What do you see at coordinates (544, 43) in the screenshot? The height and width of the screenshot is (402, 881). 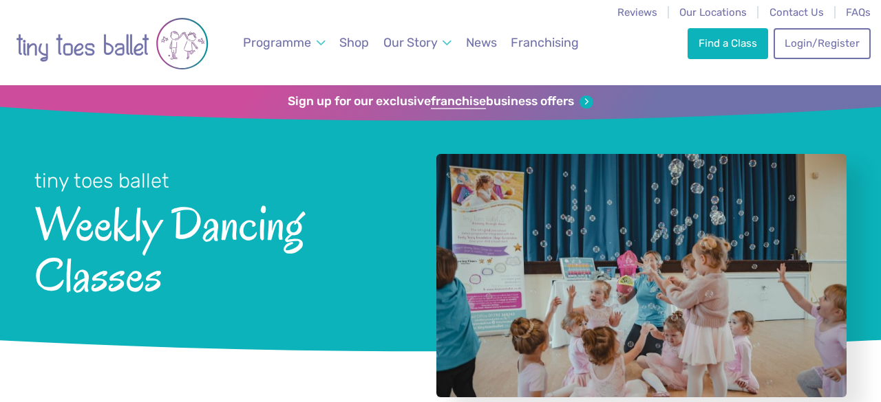 I see `a: Franchising` at bounding box center [544, 43].